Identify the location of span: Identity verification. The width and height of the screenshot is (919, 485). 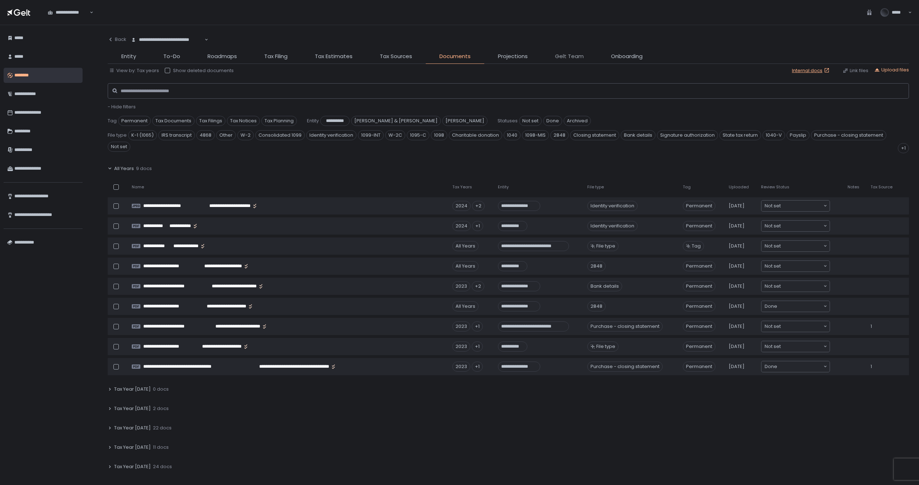
(331, 135).